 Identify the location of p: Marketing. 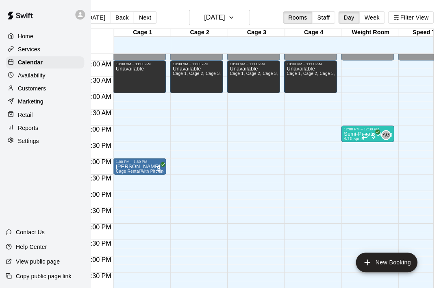
(31, 101).